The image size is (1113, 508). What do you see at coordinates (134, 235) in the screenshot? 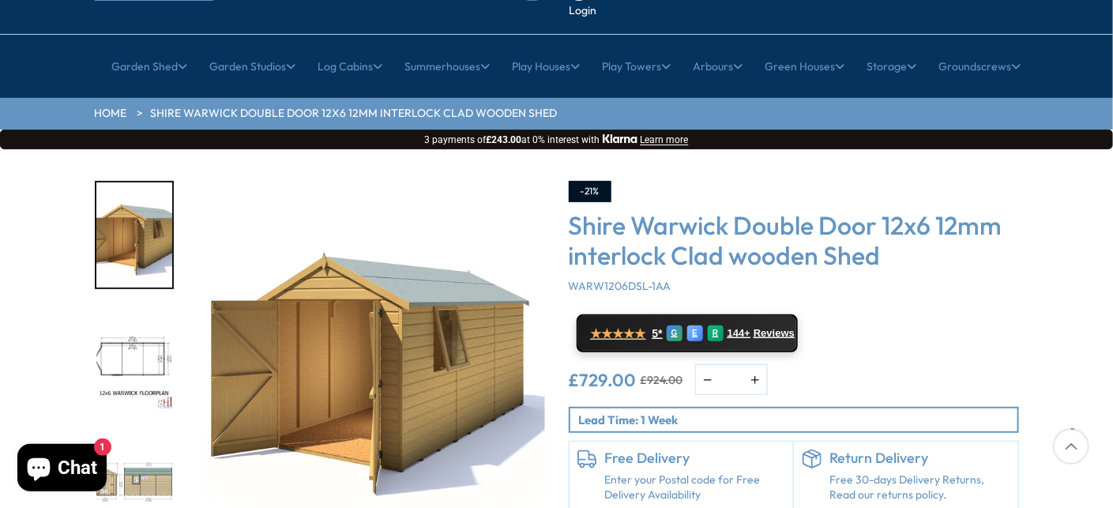
I see `div: 1 / 11` at bounding box center [134, 235].